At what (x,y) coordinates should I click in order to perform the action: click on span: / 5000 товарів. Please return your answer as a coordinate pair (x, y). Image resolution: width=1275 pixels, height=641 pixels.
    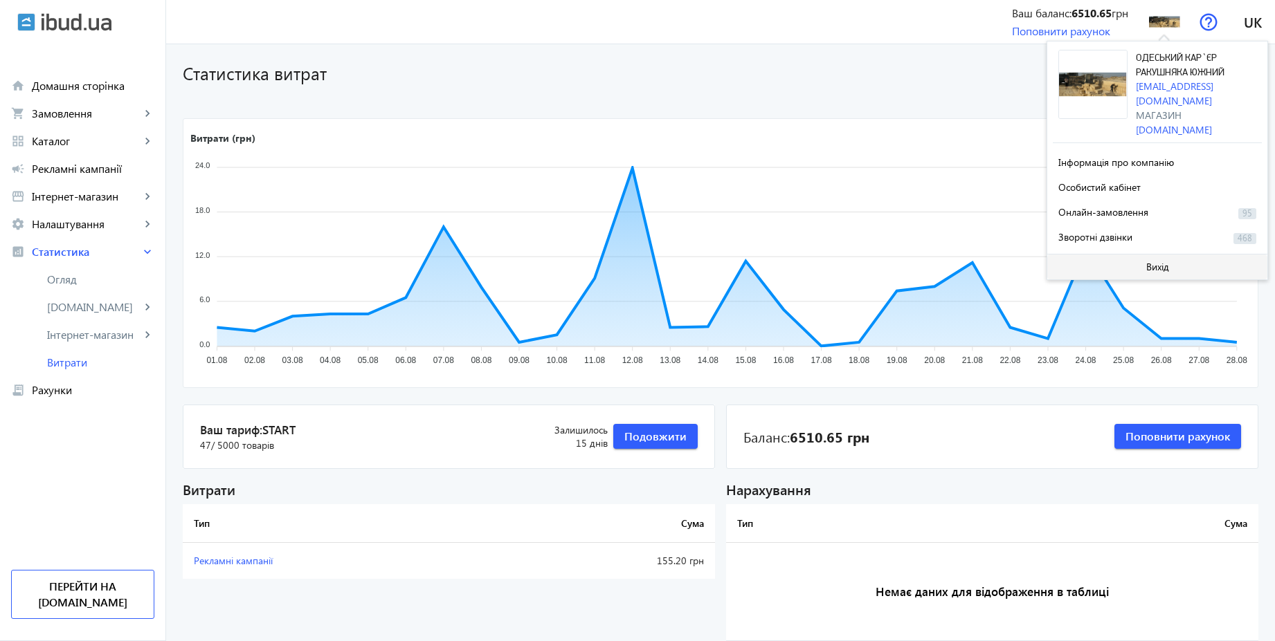
    Looking at the image, I should click on (242, 445).